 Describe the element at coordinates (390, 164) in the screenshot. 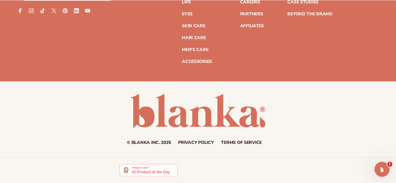

I see `span: 1` at that location.